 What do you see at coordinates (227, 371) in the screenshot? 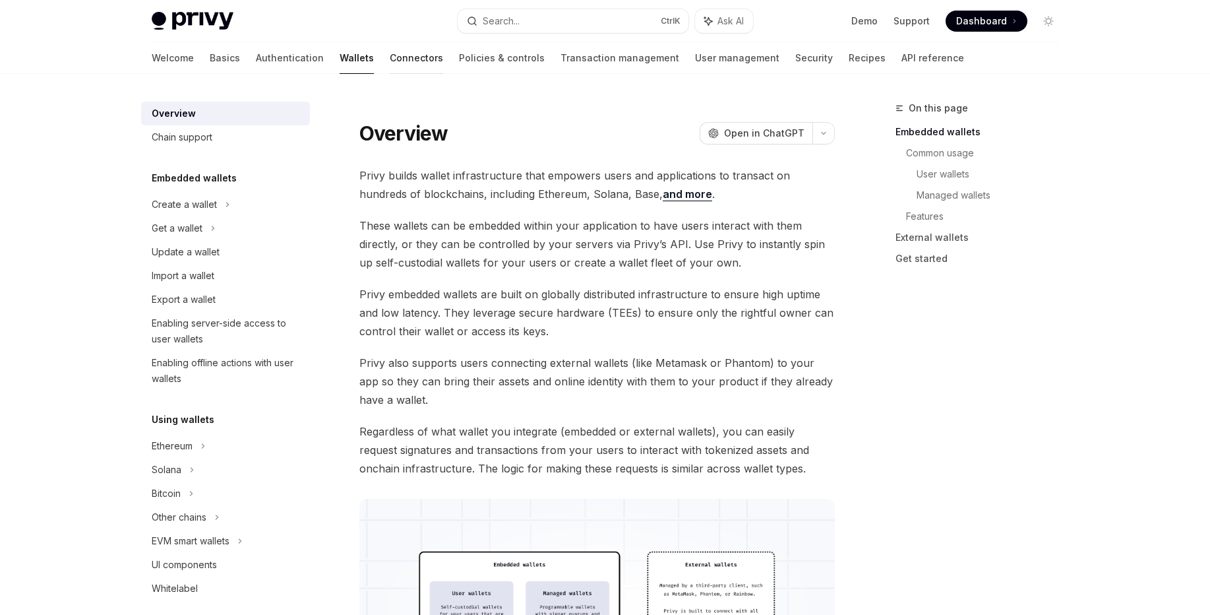
I see `div: Enabling offline actions with user wallets` at bounding box center [227, 371].